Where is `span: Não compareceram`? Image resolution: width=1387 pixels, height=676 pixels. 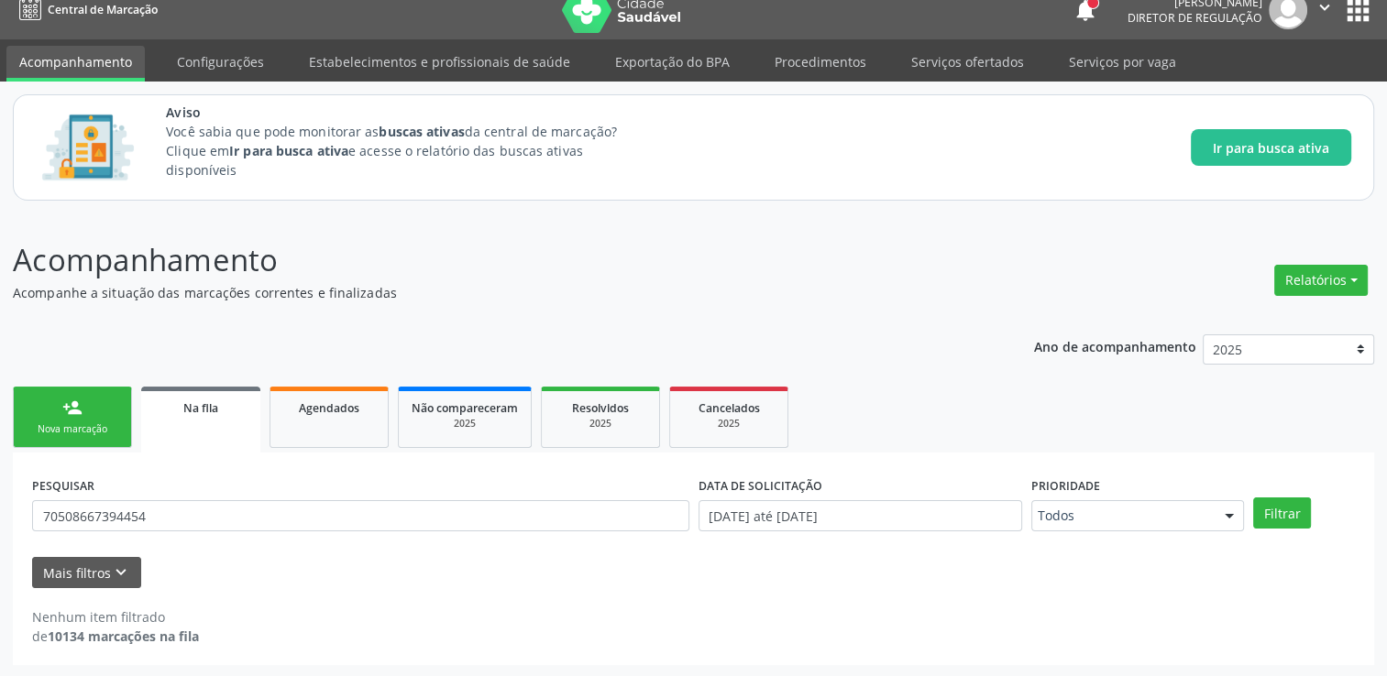
span: Não compareceram is located at coordinates (465, 408).